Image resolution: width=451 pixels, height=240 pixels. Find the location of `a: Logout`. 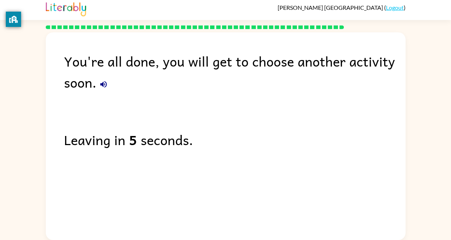

a: Logout is located at coordinates (394, 7).